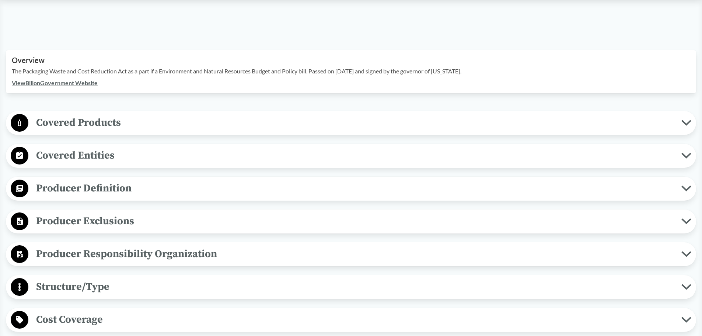  Describe the element at coordinates (351, 60) in the screenshot. I see `h2: Overview` at that location.